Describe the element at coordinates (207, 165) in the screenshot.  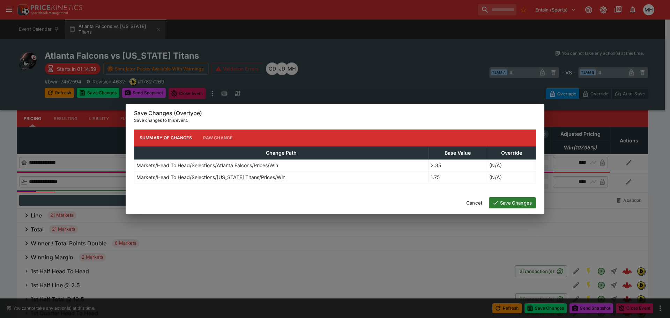
I see `p: Markets/Head To Head/Selections/Atlanta Falcons/Prices/Win` at that location.